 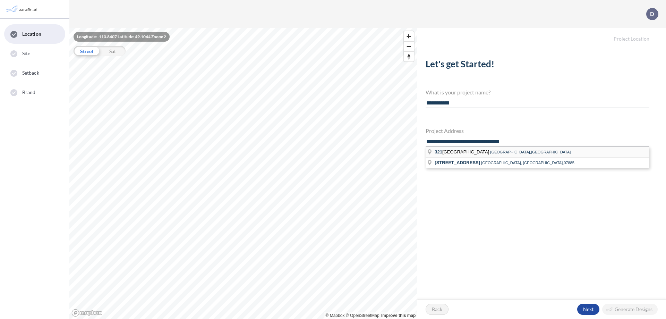 I want to click on canvas: Map, so click(x=243, y=173).